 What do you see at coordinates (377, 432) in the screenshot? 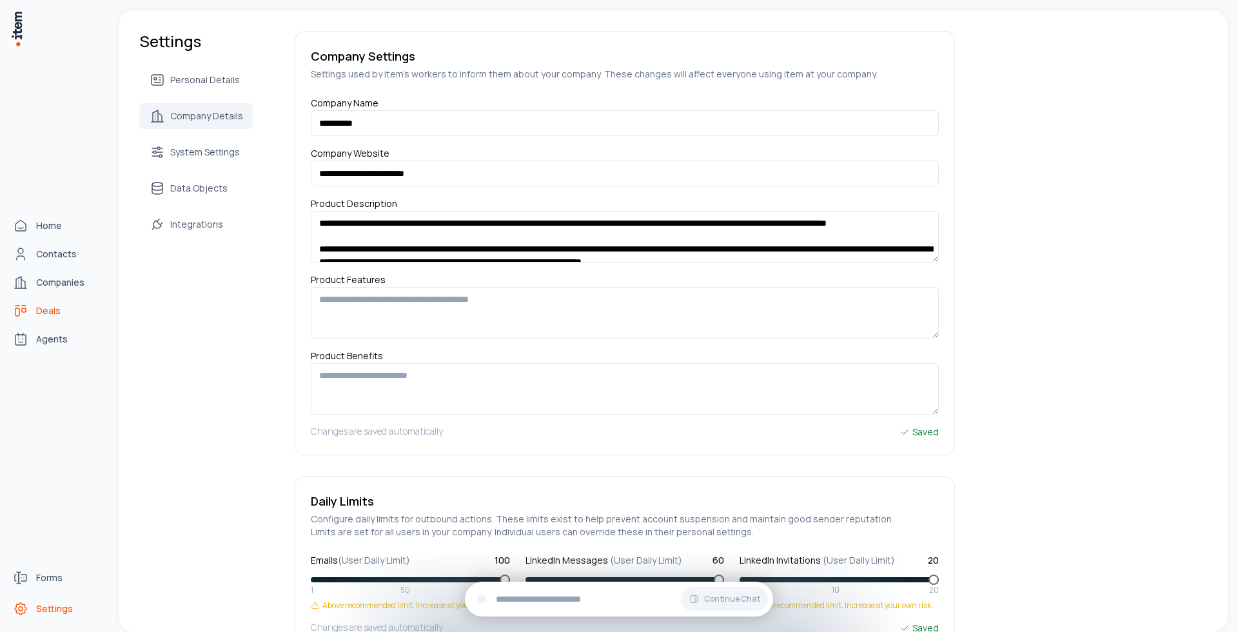
I see `h5: Changes are saved automatically` at bounding box center [377, 432].